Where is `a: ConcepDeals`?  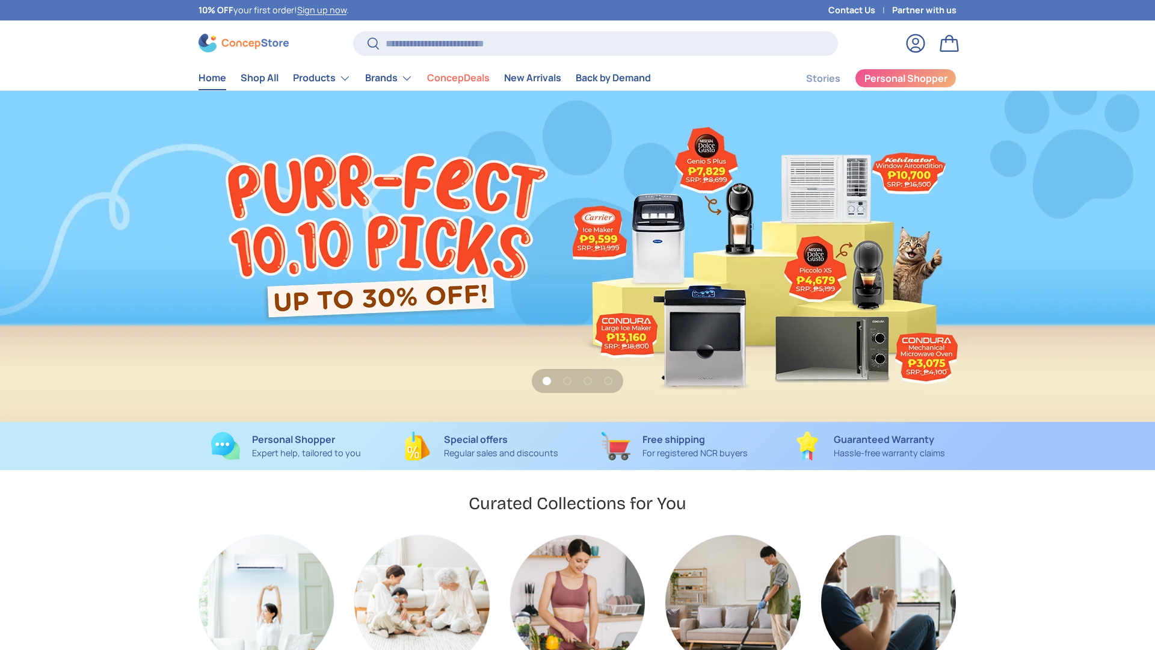
a: ConcepDeals is located at coordinates (458, 78).